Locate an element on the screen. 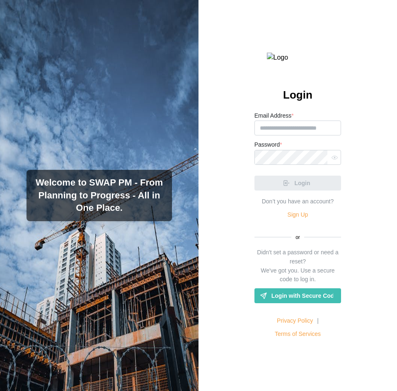 This screenshot has height=391, width=397. img: Logo is located at coordinates (298, 58).